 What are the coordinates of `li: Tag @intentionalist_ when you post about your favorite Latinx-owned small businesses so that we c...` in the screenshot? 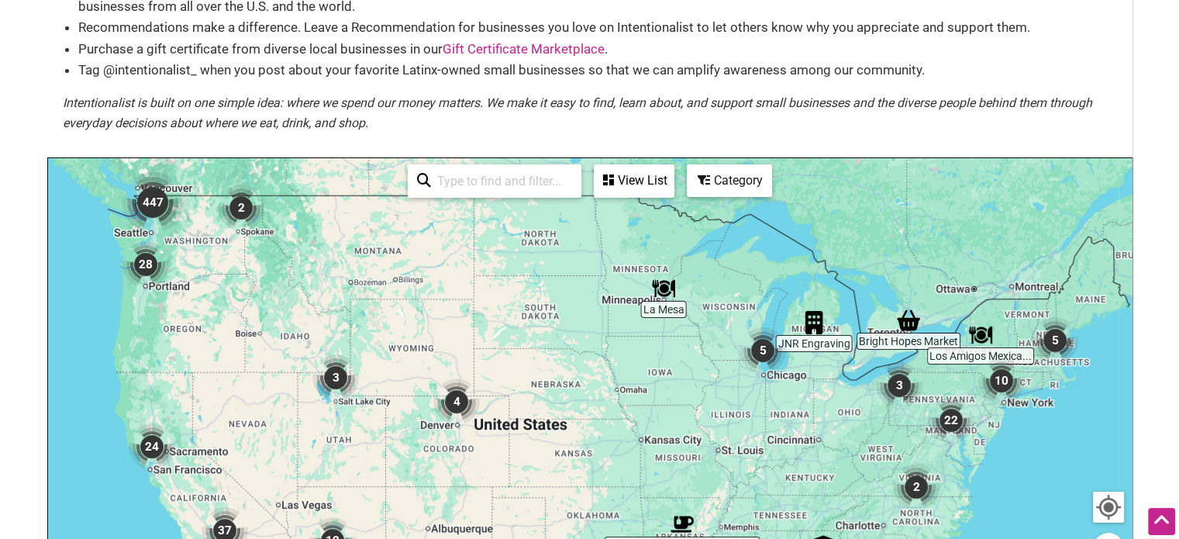 It's located at (597, 70).